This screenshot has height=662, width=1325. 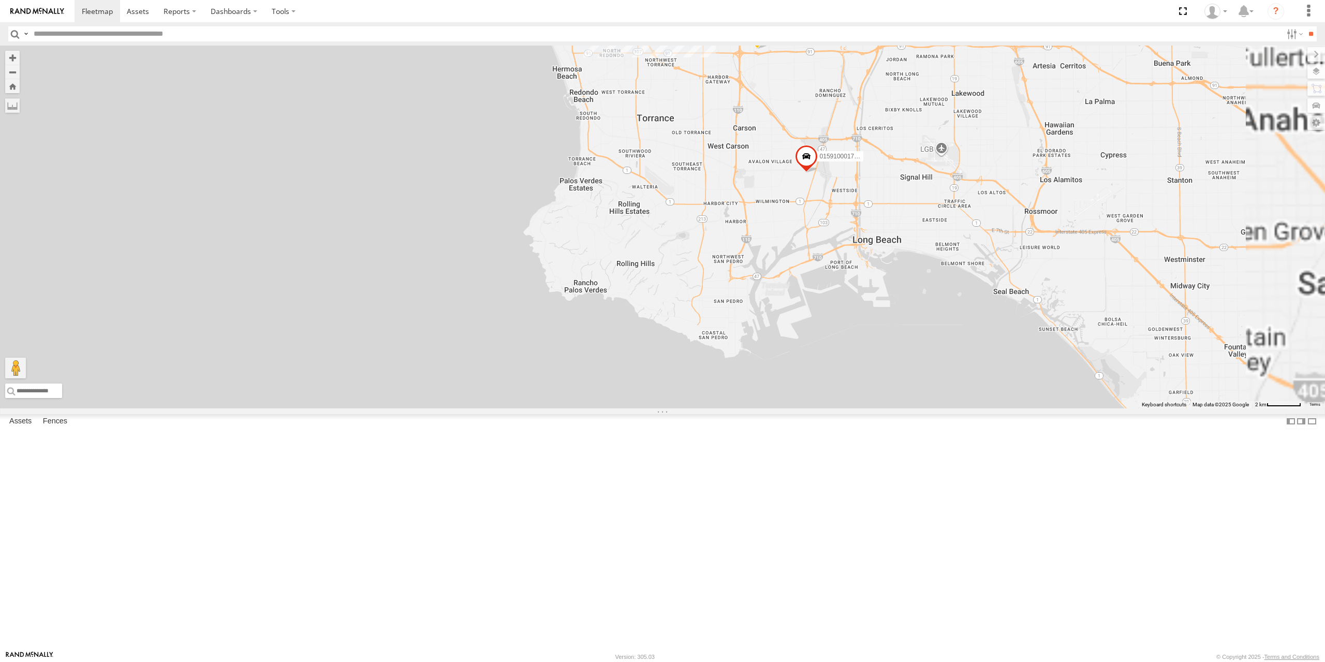 What do you see at coordinates (1164, 405) in the screenshot?
I see `button: Keyboard shortcuts` at bounding box center [1164, 405].